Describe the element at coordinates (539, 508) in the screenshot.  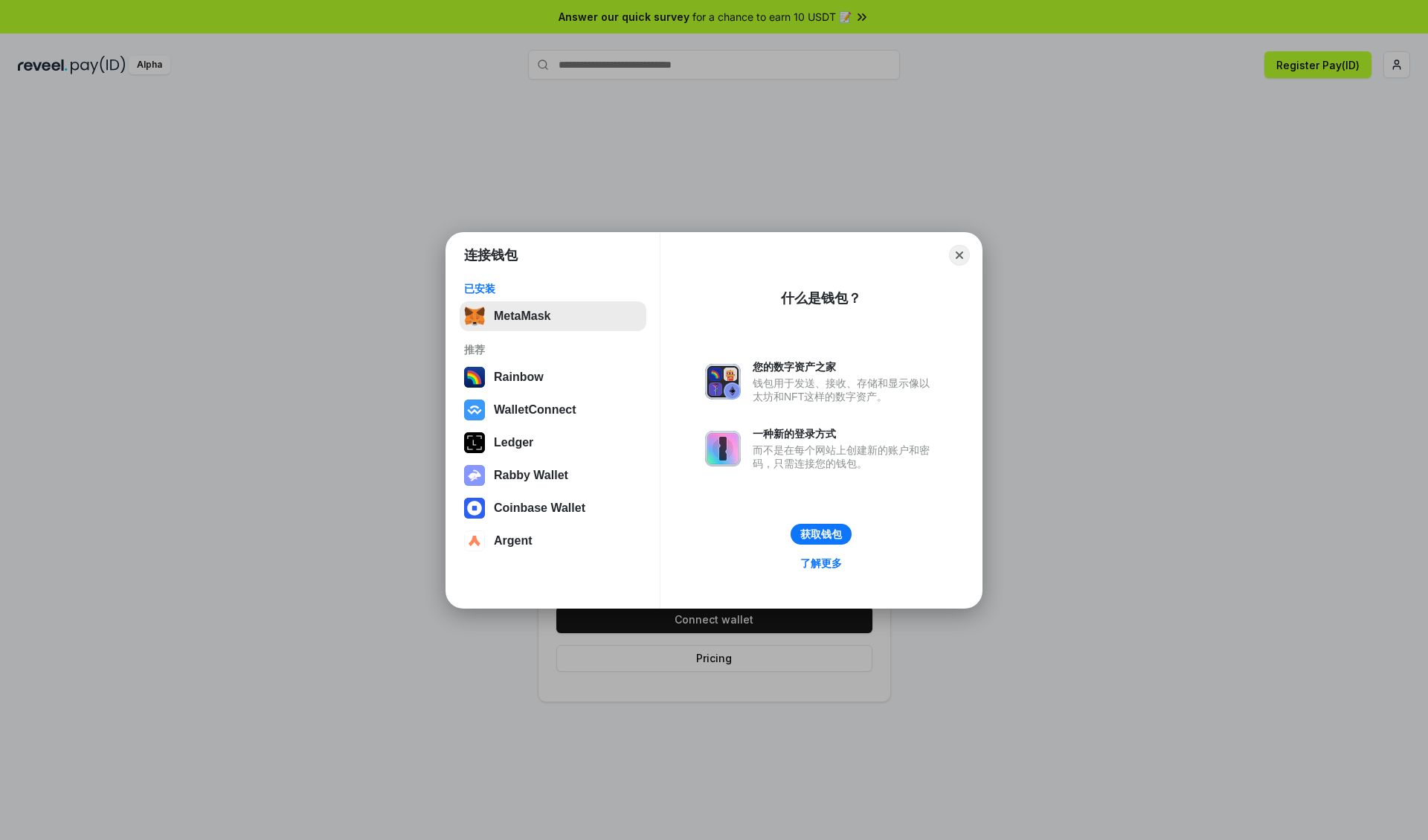
I see `div: Coinbase Wallet` at that location.